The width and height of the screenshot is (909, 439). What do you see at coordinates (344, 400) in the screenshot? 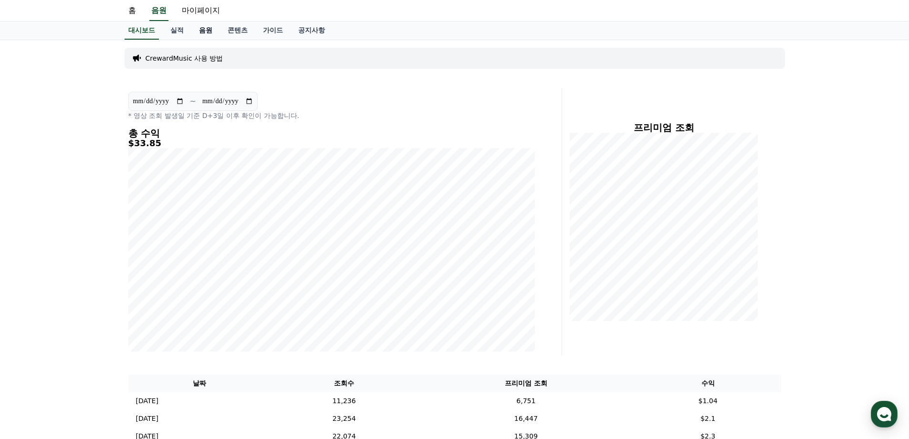
I see `td: 11,236` at bounding box center [344, 400].